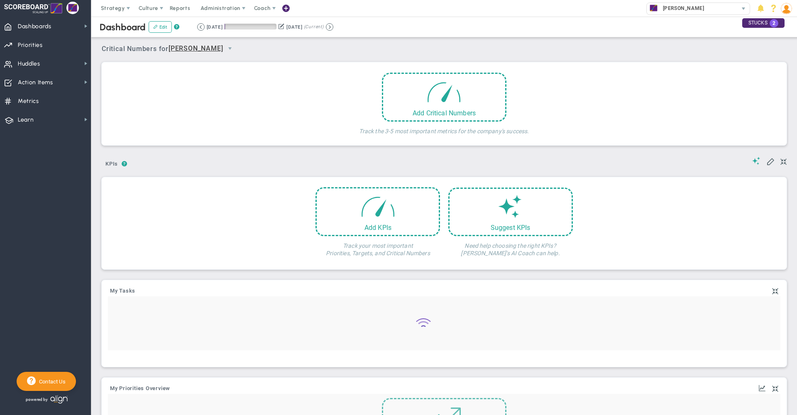  What do you see at coordinates (653, 8) in the screenshot?
I see `img: 31520.Company.photo` at bounding box center [653, 8].